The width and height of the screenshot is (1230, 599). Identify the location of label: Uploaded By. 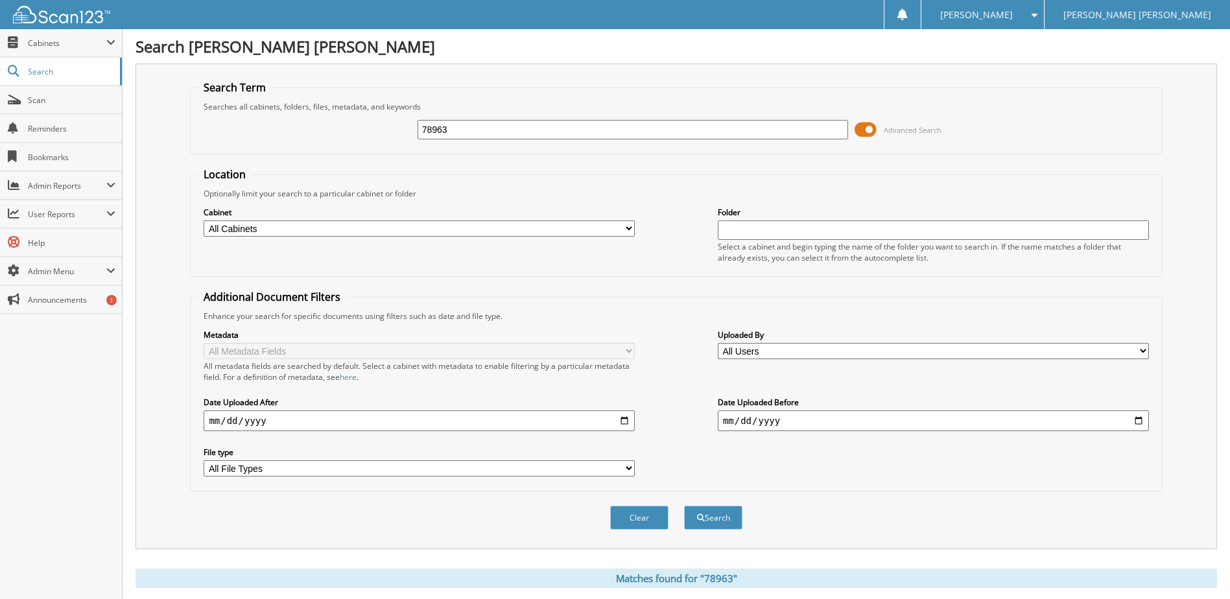
(933, 334).